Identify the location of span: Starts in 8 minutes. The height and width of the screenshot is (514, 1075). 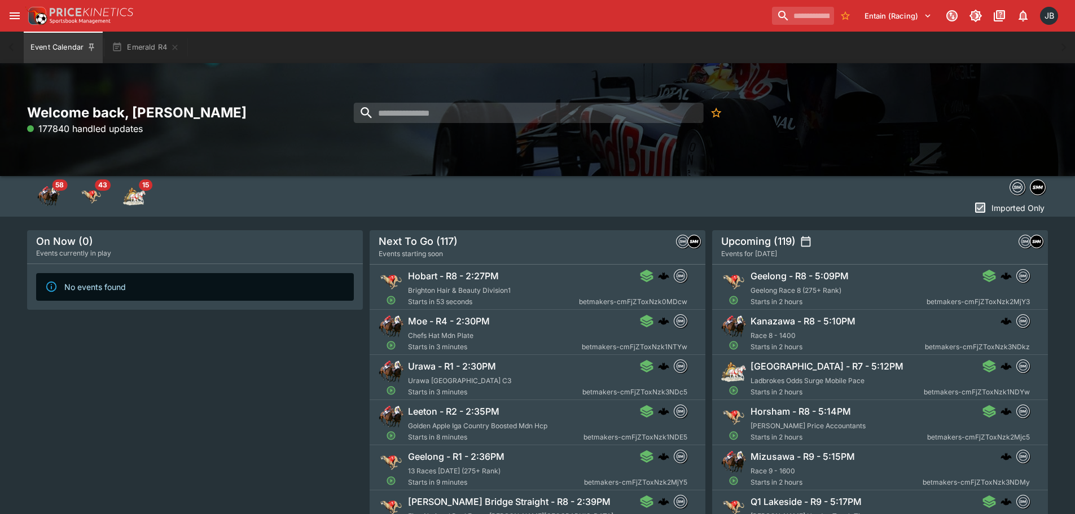
(496, 437).